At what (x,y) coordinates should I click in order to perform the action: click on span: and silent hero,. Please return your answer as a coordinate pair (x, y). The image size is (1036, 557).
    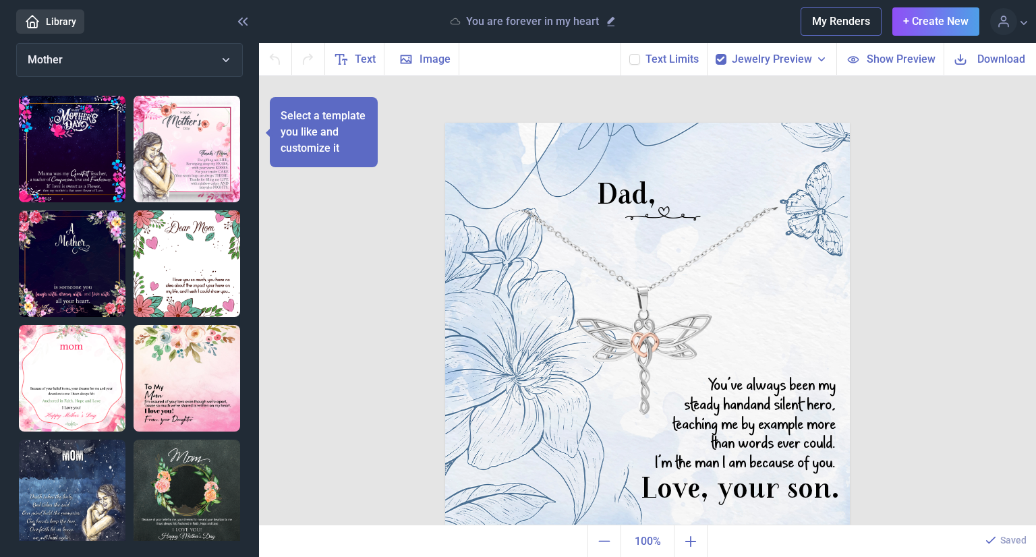
    Looking at the image, I should click on (793, 405).